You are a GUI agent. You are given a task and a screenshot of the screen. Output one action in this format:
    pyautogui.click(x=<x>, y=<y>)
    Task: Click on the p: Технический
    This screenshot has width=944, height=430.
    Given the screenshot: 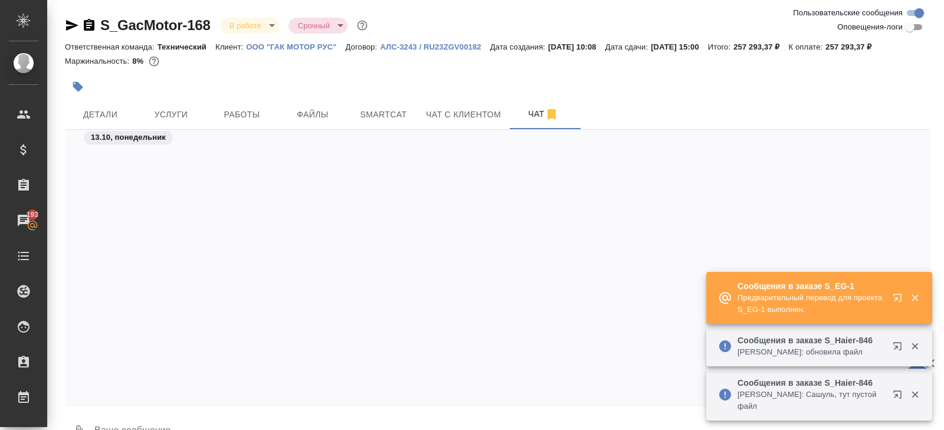 What is the action you would take?
    pyautogui.click(x=186, y=47)
    